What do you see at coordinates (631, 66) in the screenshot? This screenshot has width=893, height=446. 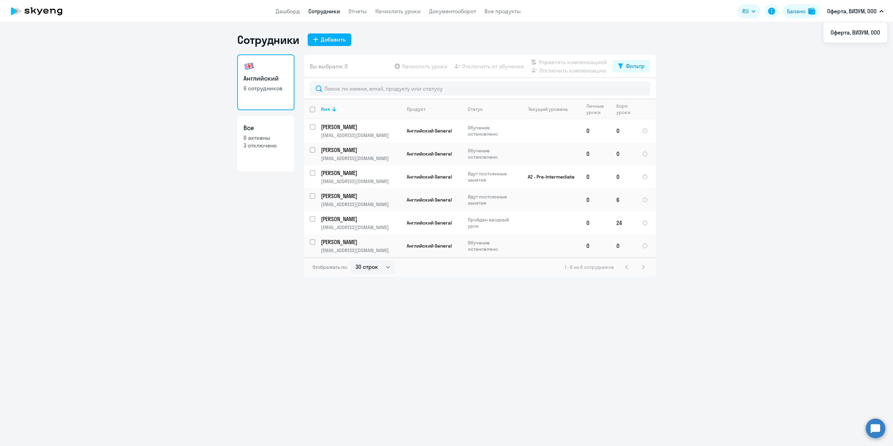 I see `button: Фильтр` at bounding box center [631, 66].